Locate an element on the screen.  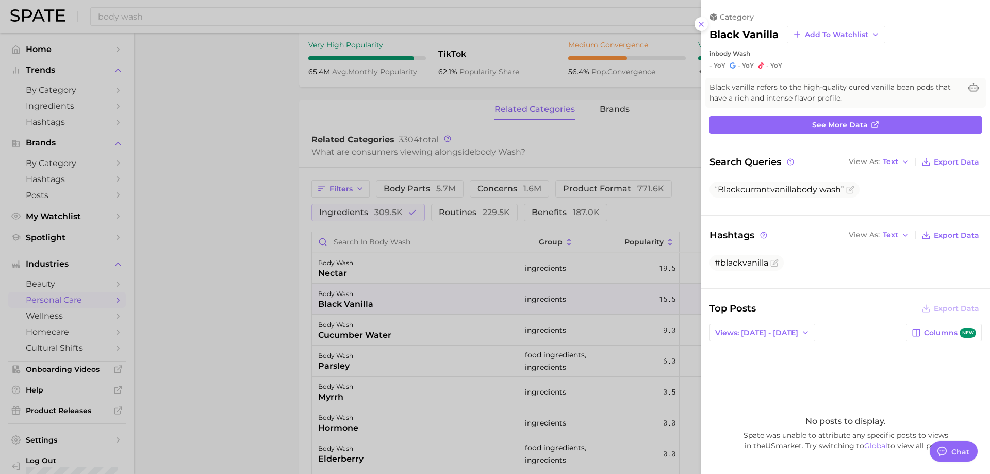
div: in is located at coordinates (845, 53).